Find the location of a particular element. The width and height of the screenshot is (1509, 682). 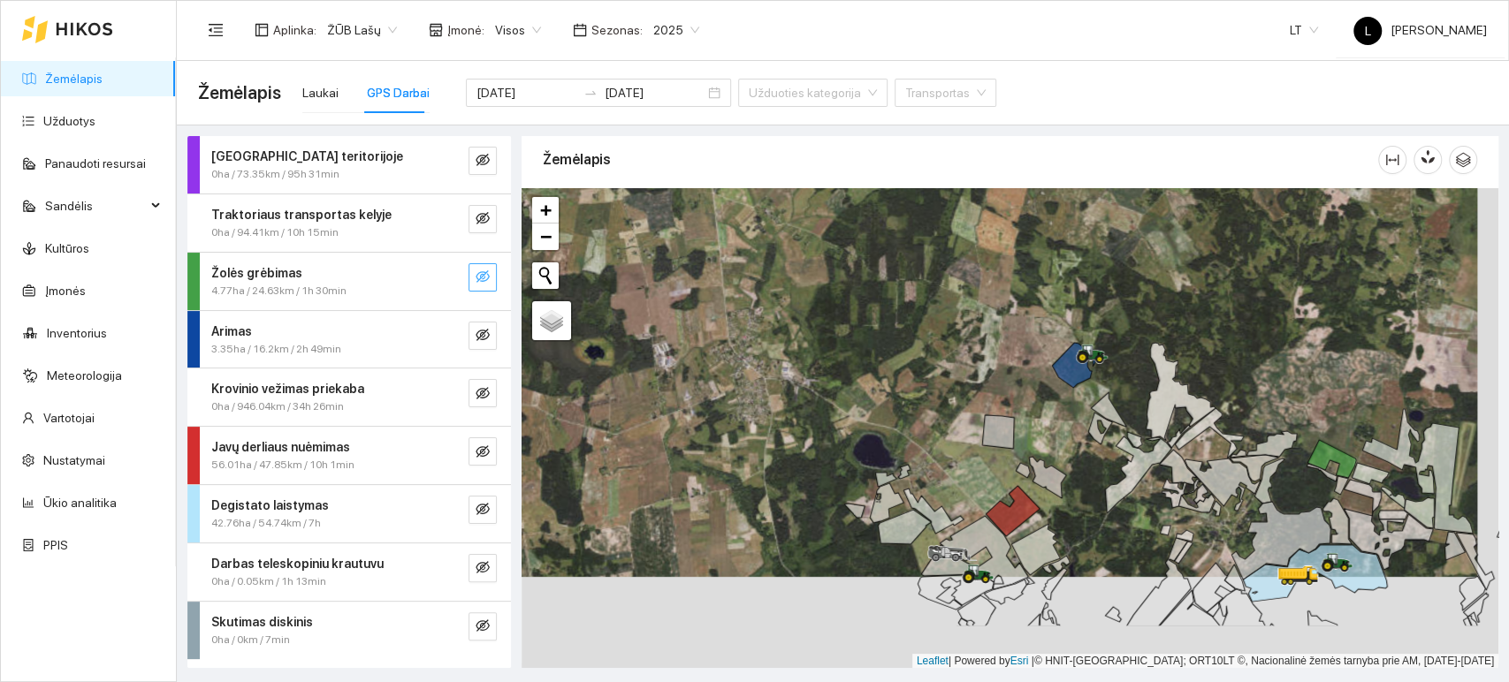

span: ŽŪB Lašų is located at coordinates (361, 30).